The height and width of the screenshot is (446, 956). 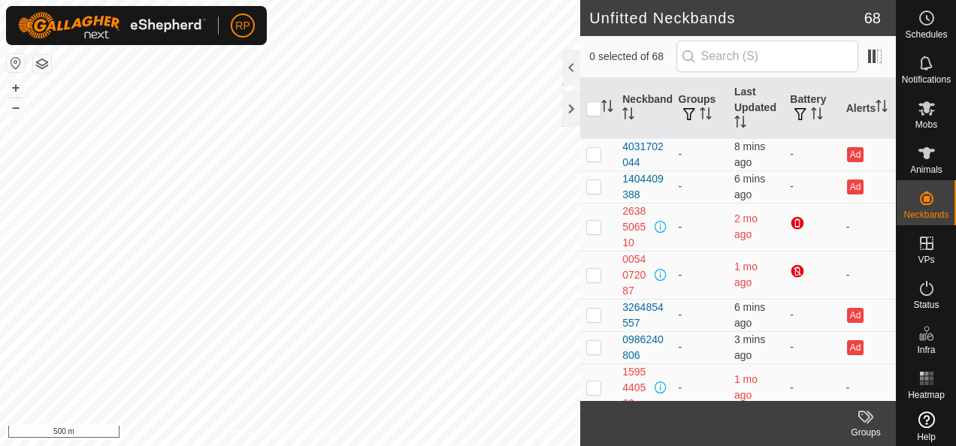 What do you see at coordinates (745, 387) in the screenshot?
I see `span: 22 July 2025, 2:39 pm` at bounding box center [745, 387].